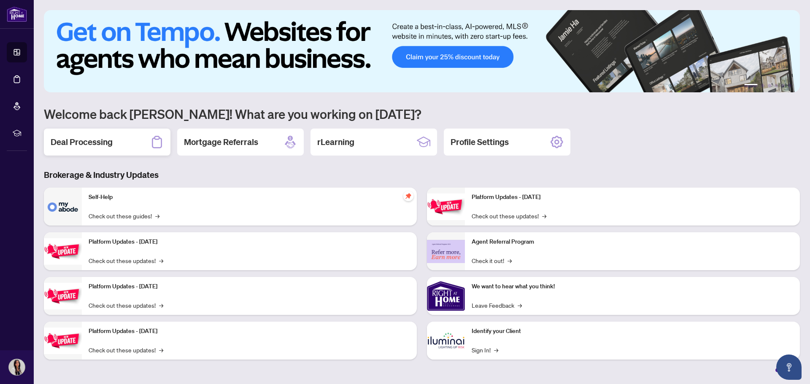 The image size is (810, 384). I want to click on p: Agent Referral Program, so click(632, 242).